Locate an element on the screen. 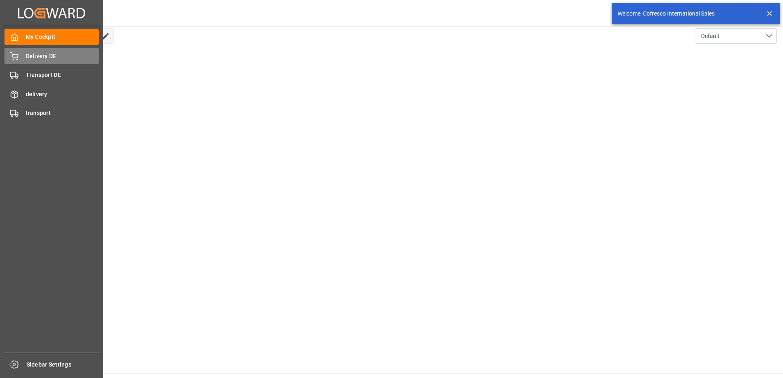 The height and width of the screenshot is (378, 783). a: My Cockpit is located at coordinates (52, 37).